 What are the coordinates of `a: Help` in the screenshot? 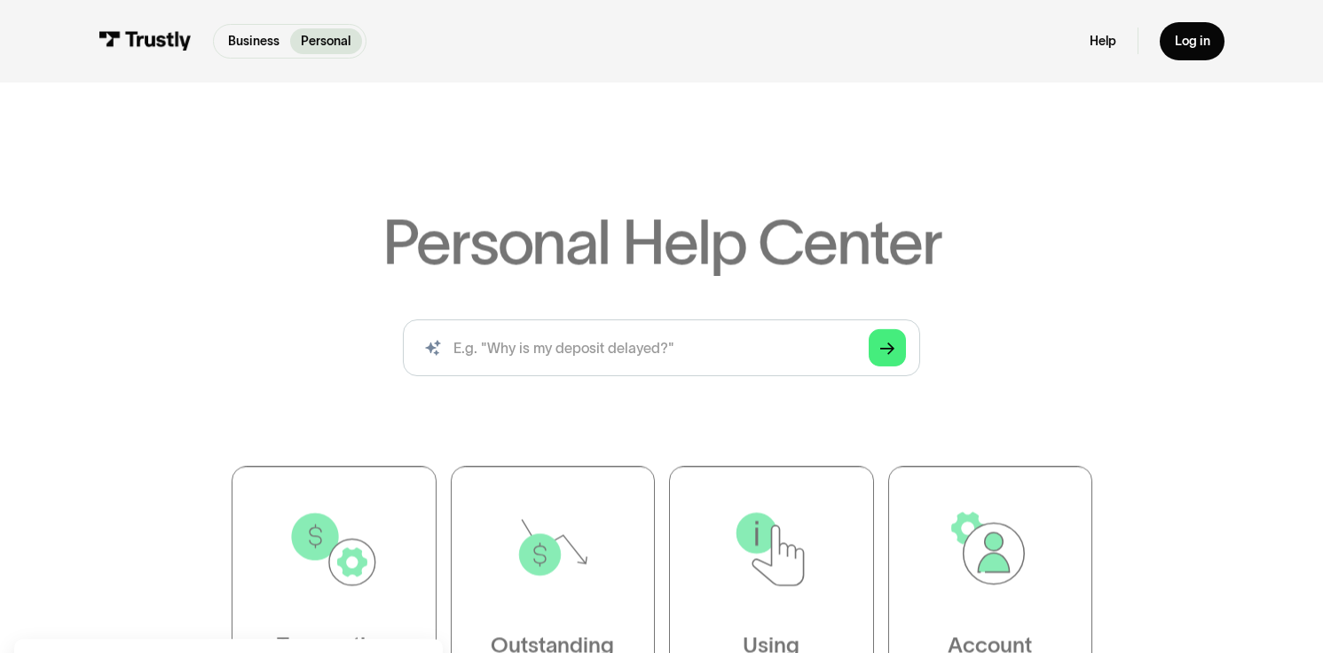 It's located at (1103, 41).